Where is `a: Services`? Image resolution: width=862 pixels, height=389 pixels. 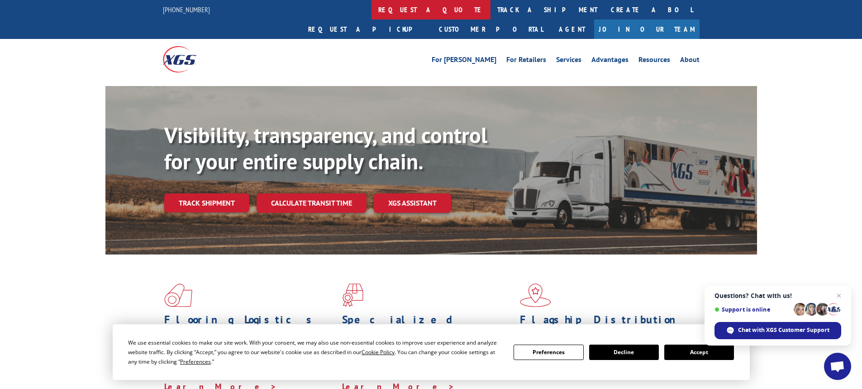 a: Services is located at coordinates (569, 61).